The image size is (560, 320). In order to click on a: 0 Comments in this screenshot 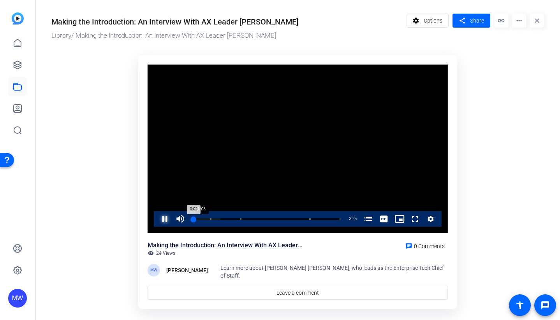, I will do `click(425, 246)`.